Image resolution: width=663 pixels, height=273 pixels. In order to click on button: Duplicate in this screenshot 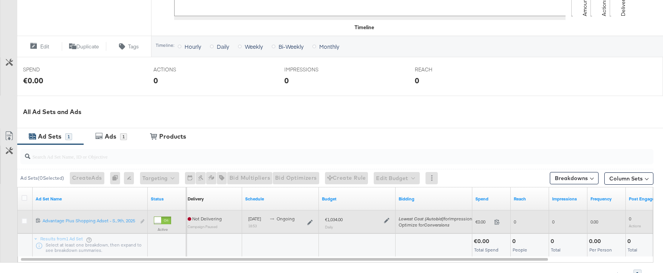, I will do `click(84, 46)`.